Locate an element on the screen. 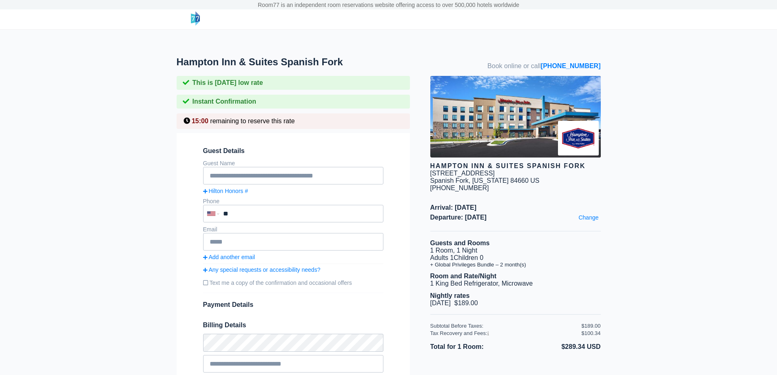  div: Hampton Inn & Suites Spanish Fork is located at coordinates (515, 166).